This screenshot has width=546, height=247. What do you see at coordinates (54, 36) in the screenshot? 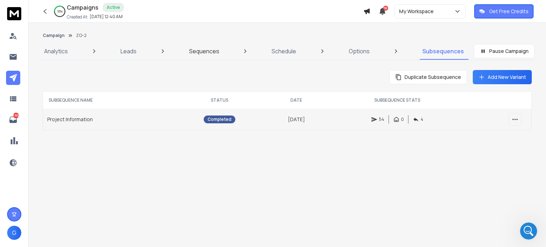
I see `button: Campaign` at bounding box center [54, 36].